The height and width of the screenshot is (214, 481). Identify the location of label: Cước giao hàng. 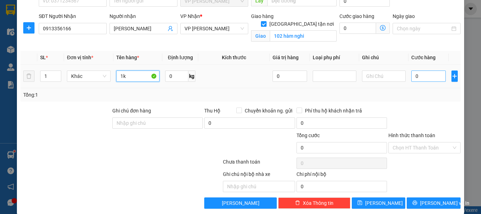
(357, 16).